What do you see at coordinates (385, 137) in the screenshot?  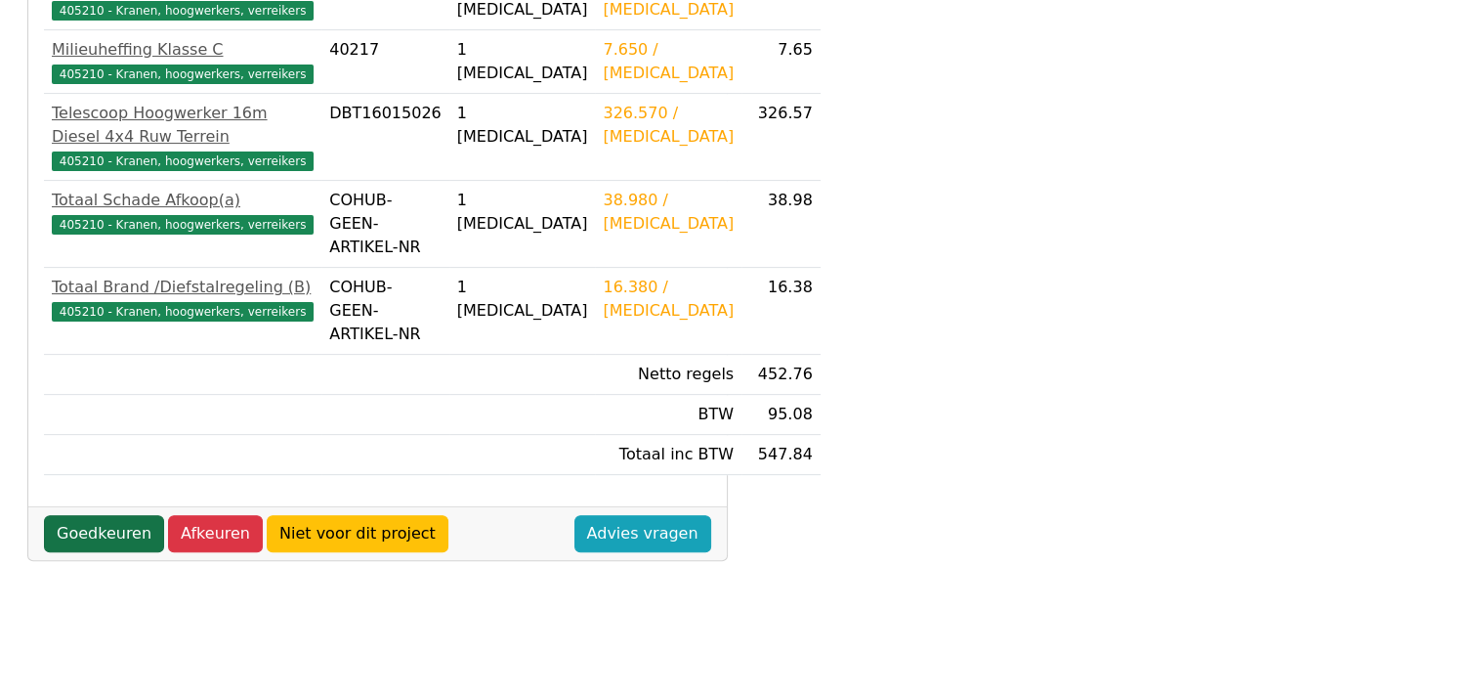 I see `td: DBT16015026` at bounding box center [385, 137].